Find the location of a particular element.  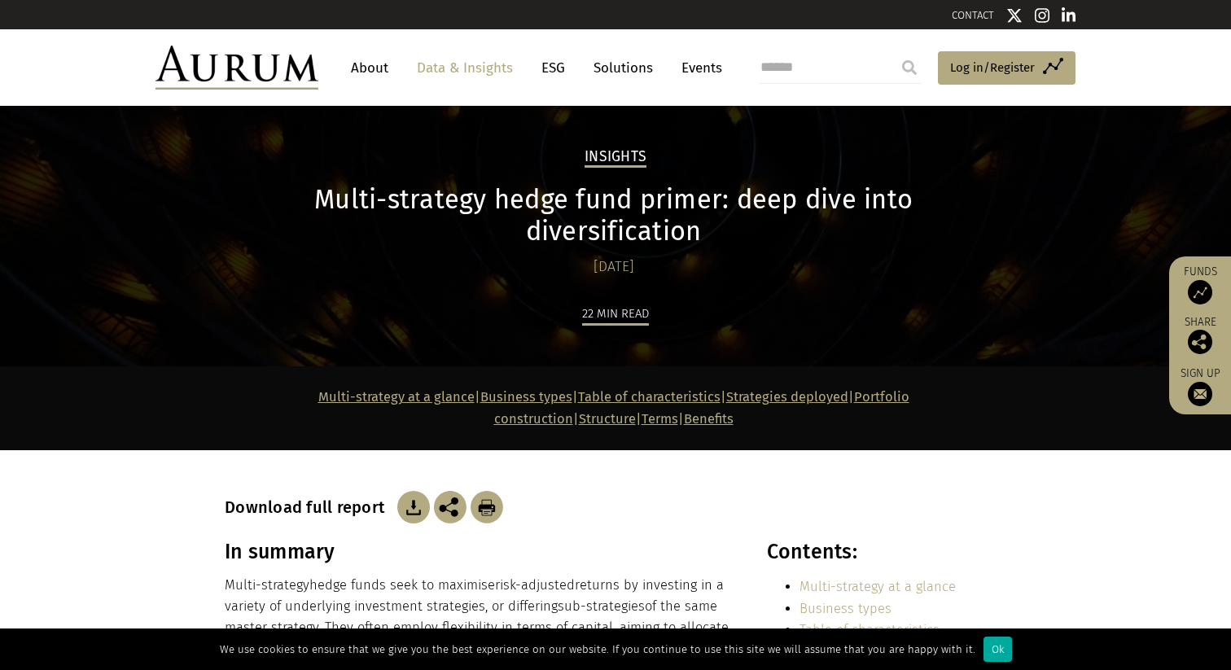

img: Aurum is located at coordinates (237, 68).